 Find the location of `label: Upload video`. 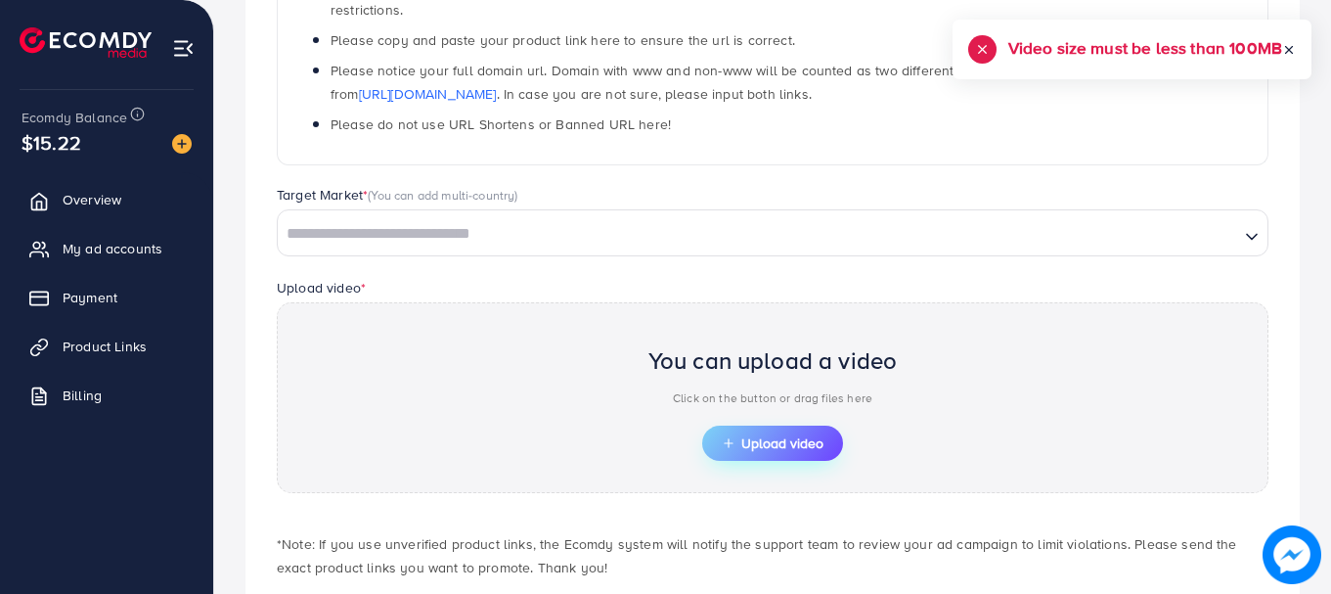

label: Upload video is located at coordinates (321, 288).